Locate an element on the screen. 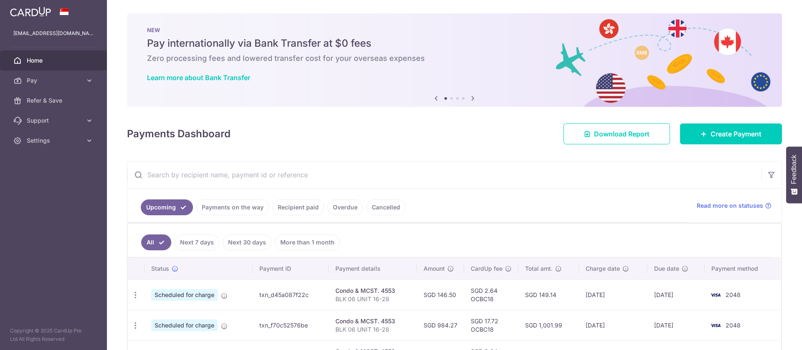 Image resolution: width=802 pixels, height=350 pixels. span: Support is located at coordinates (54, 121).